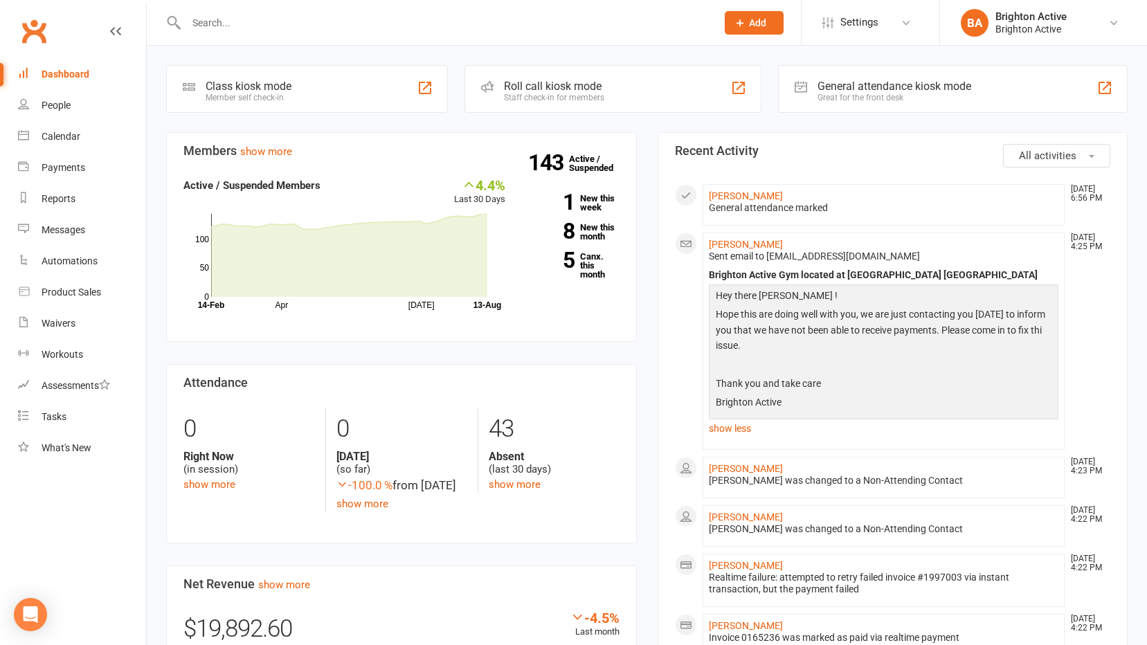 The width and height of the screenshot is (1147, 645). What do you see at coordinates (884, 637) in the screenshot?
I see `div: Invoice 0165236 was marked as paid via realtime payment` at bounding box center [884, 637].